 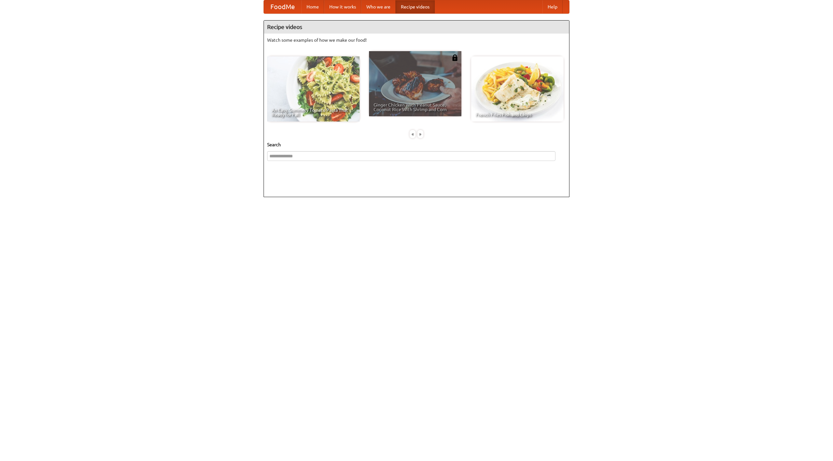 What do you see at coordinates (343, 7) in the screenshot?
I see `a: How it works` at bounding box center [343, 7].